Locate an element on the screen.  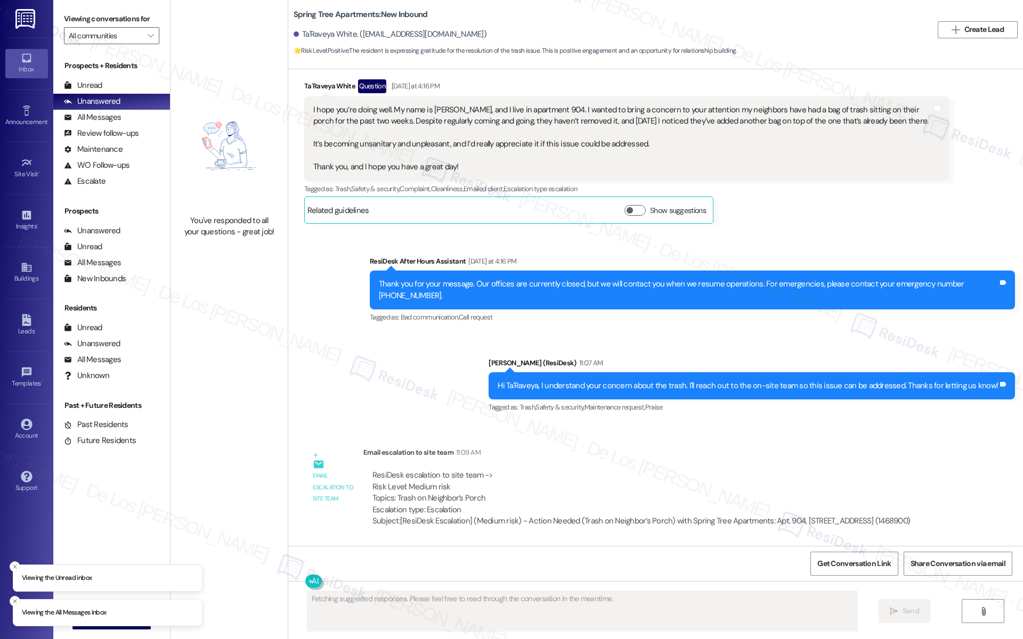
div: 11:07 AM is located at coordinates (590, 363).